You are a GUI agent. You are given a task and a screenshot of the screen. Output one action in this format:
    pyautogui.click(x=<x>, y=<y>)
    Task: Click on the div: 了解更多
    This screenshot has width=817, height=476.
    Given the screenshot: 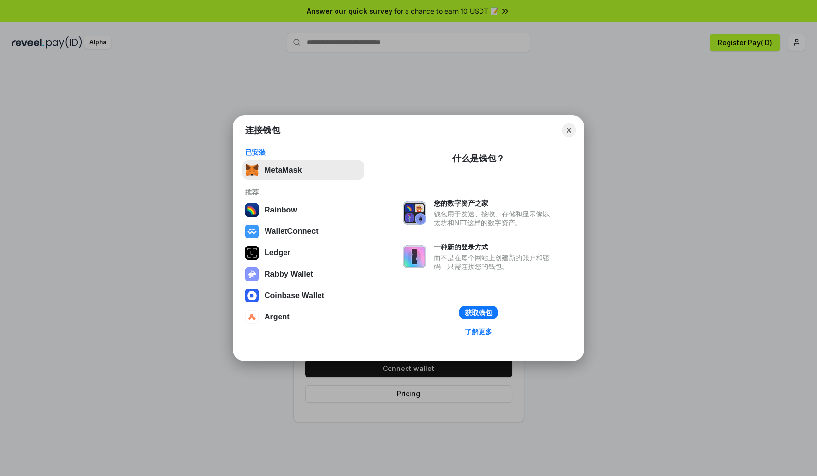 What is the action you would take?
    pyautogui.click(x=479, y=332)
    